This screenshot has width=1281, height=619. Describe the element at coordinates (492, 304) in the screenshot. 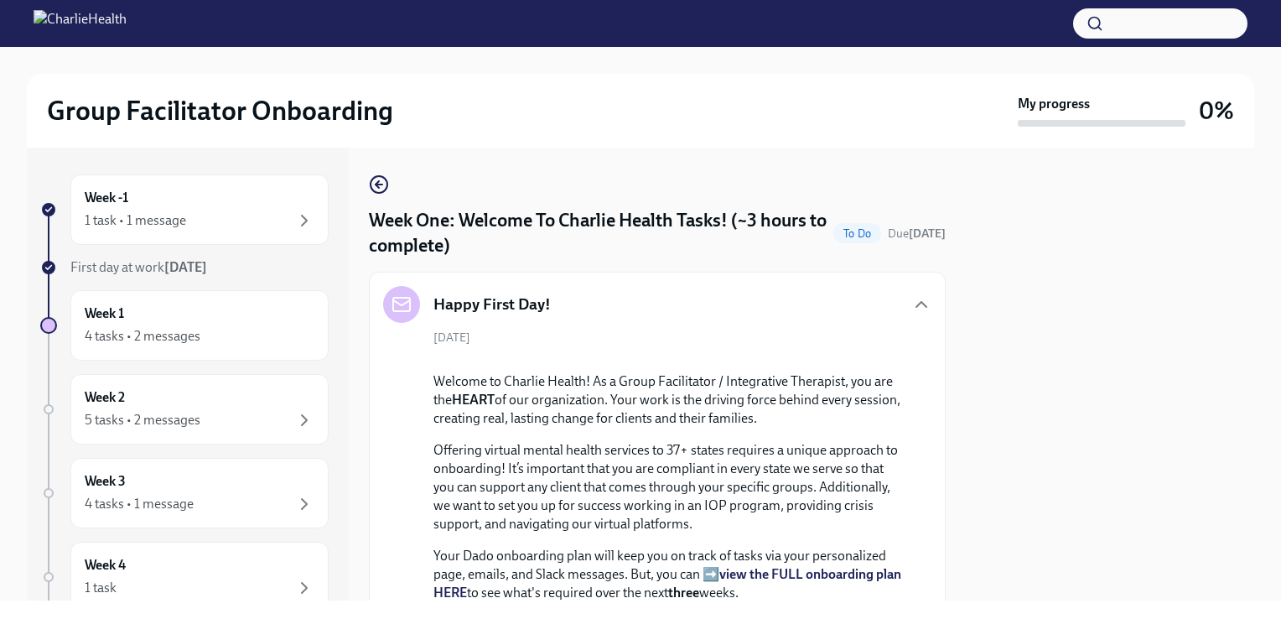

I see `h5: Happy First Day!` at that location.